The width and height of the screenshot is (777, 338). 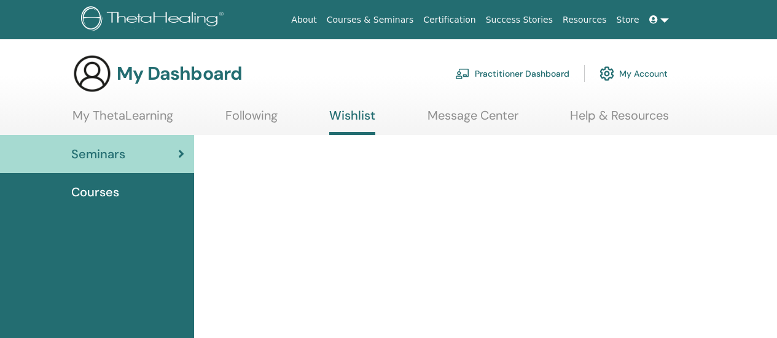 I want to click on img: chalkboard-teacher.svg, so click(x=463, y=74).